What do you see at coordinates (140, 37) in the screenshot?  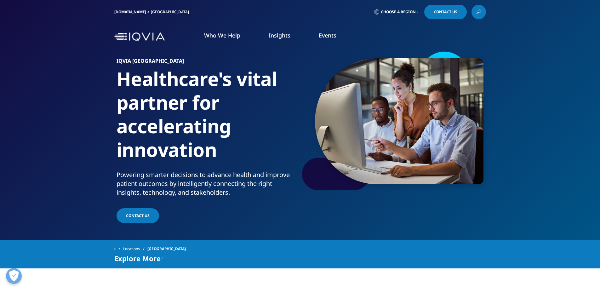 I see `img: IQVIA Healthcare Information Technology and Pharma Clinical Research Company` at bounding box center [140, 37].